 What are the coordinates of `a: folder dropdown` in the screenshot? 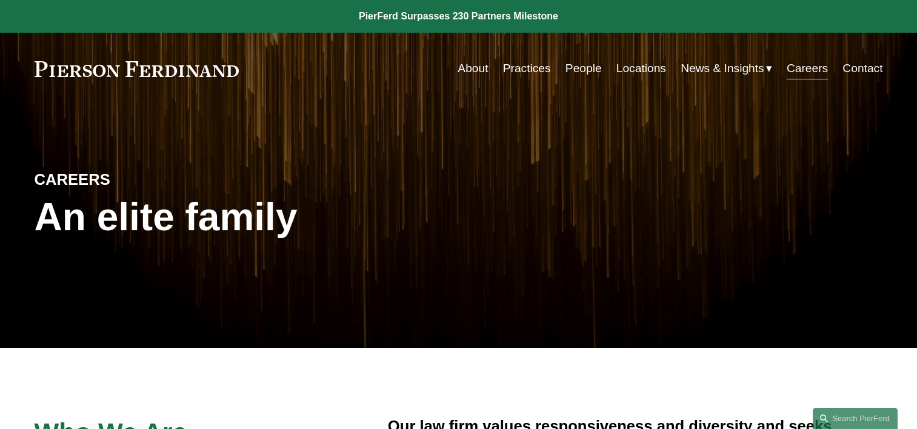 It's located at (726, 68).